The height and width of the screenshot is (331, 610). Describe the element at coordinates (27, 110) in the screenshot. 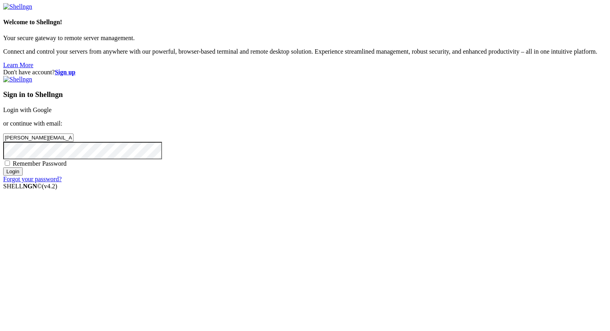

I see `a: Login with Google` at that location.